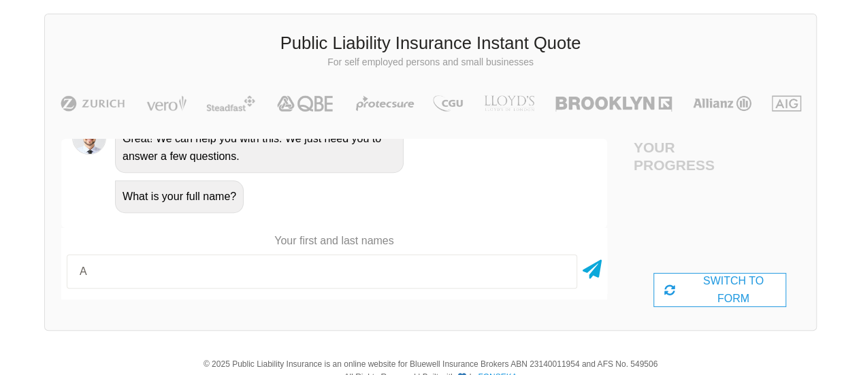 Image resolution: width=861 pixels, height=375 pixels. Describe the element at coordinates (306, 103) in the screenshot. I see `img: QBE | Public Liability Insurance` at that location.